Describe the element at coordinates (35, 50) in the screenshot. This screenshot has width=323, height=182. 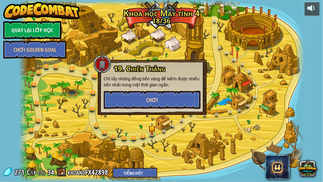
I see `a: Chơi Golden Goal` at that location.